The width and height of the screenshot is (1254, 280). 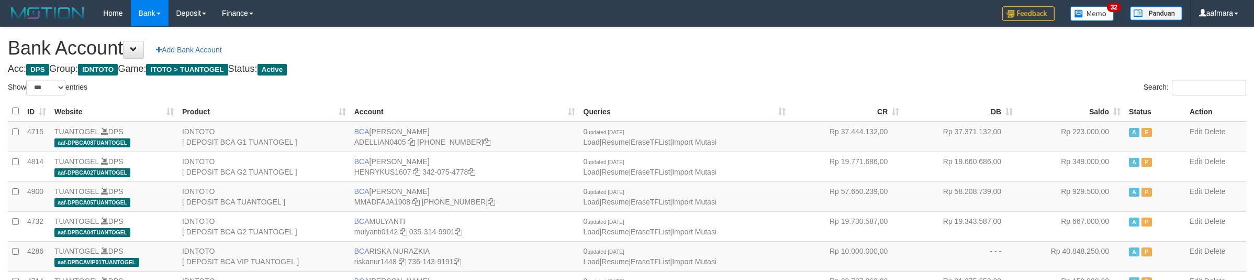 What do you see at coordinates (1071, 196) in the screenshot?
I see `td: Rp 929.500,00` at bounding box center [1071, 196].